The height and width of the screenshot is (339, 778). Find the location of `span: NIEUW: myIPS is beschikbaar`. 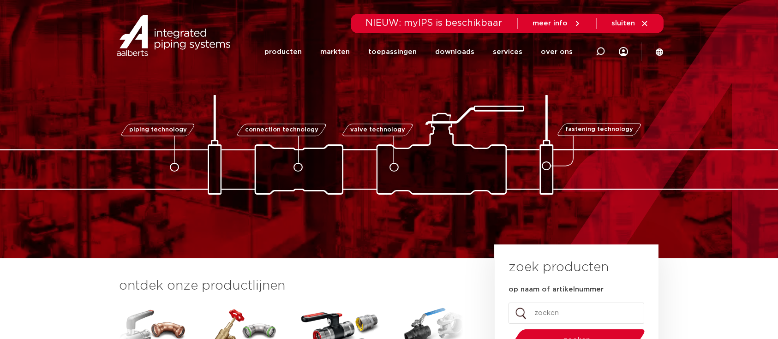

span: NIEUW: myIPS is beschikbaar is located at coordinates (434, 23).